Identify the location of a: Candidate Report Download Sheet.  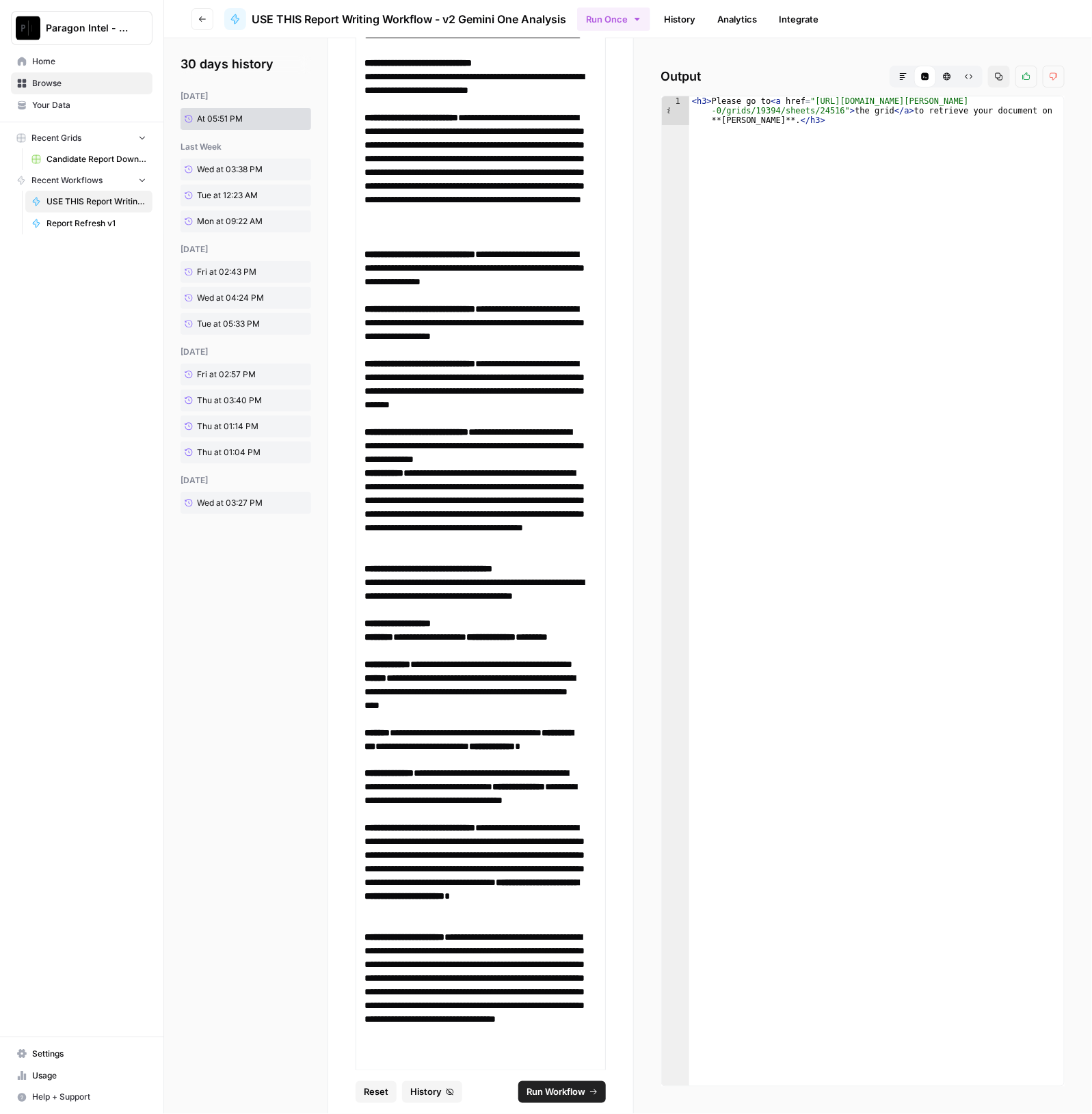
(89, 159).